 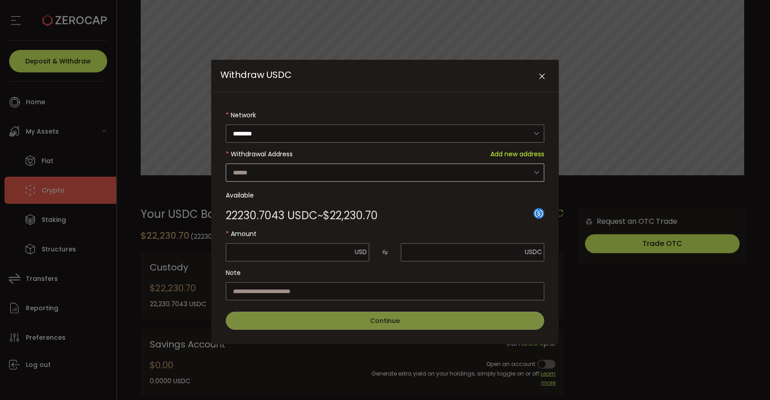 What do you see at coordinates (361, 252) in the screenshot?
I see `span: USD` at bounding box center [361, 252].